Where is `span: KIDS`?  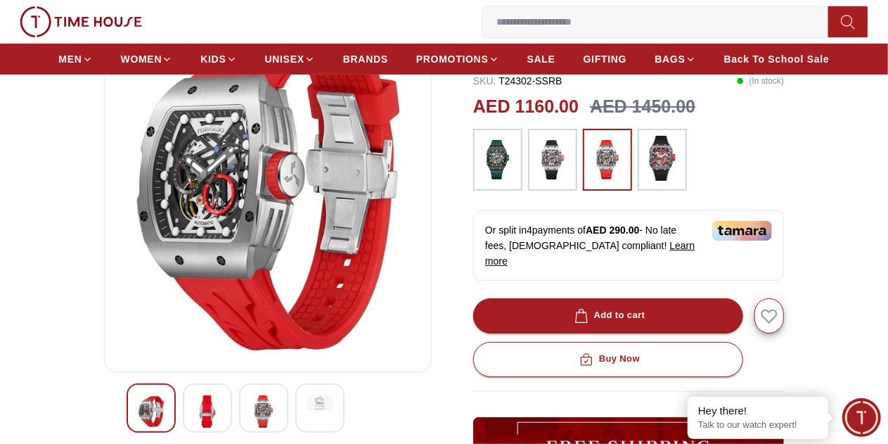
span: KIDS is located at coordinates (213, 59).